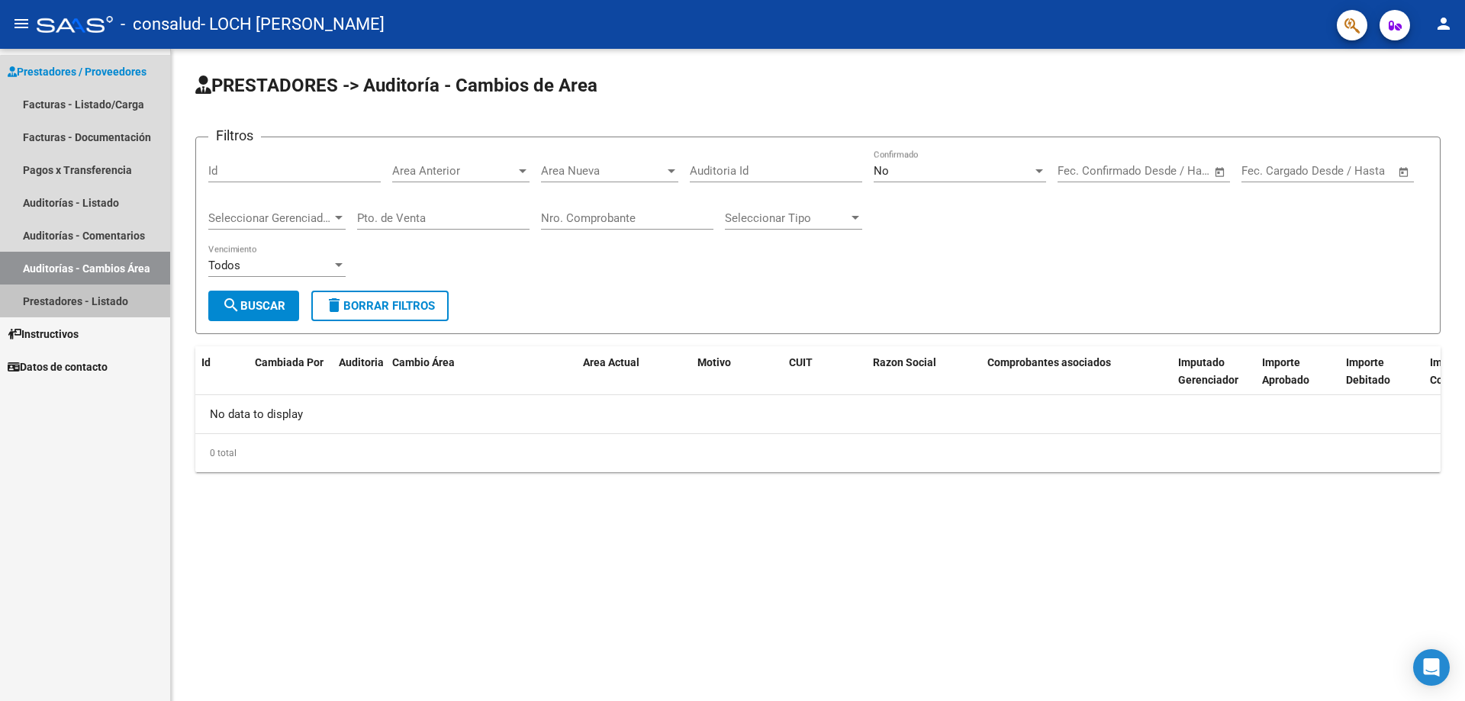 Image resolution: width=1465 pixels, height=701 pixels. Describe the element at coordinates (396, 85) in the screenshot. I see `span: PRESTADORES -> Auditoría - Cambios de Area` at that location.